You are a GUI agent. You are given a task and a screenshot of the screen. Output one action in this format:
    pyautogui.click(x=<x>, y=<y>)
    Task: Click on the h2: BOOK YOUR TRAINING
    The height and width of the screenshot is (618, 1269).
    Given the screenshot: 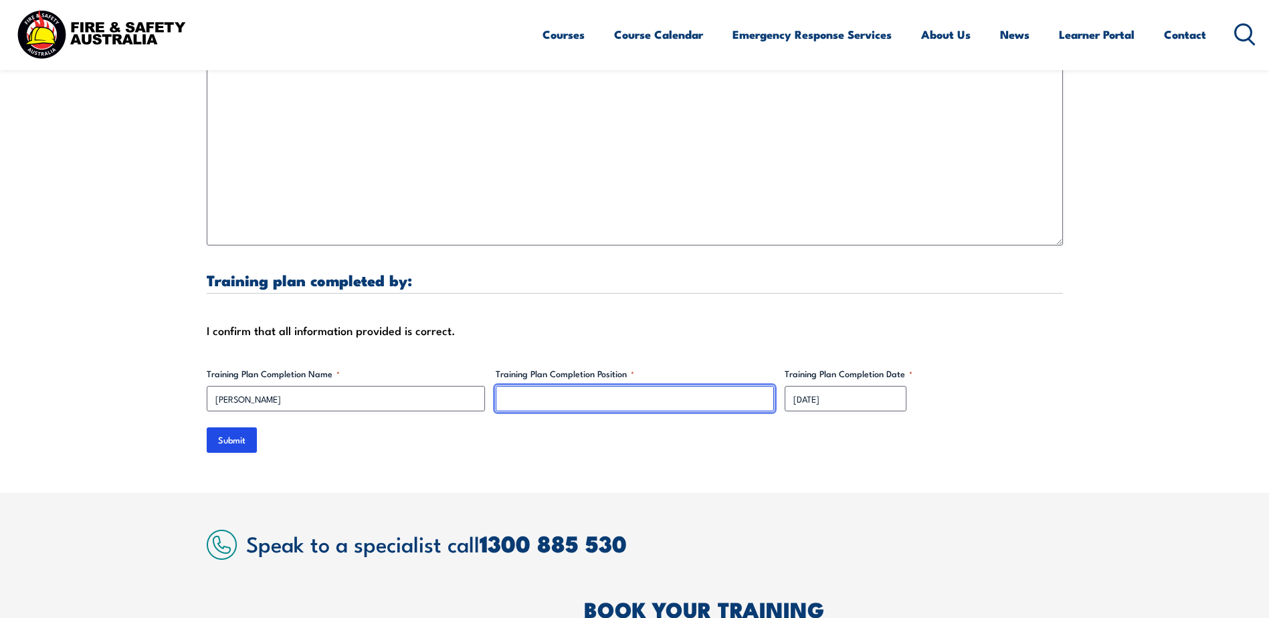 What is the action you would take?
    pyautogui.click(x=824, y=609)
    